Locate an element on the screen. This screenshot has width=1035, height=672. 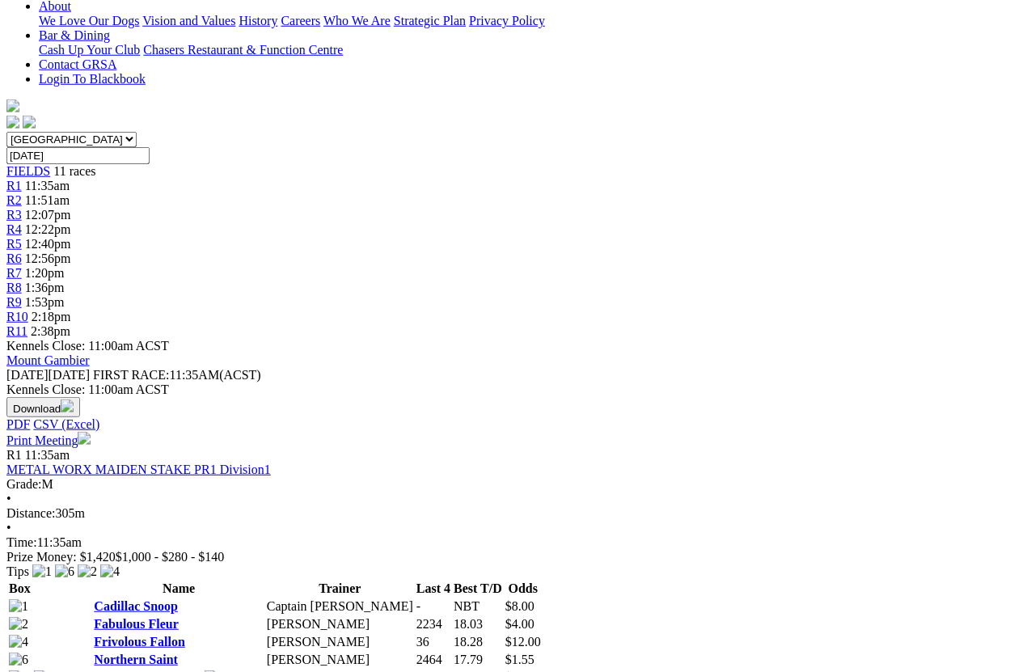
td: 17.79 is located at coordinates (478, 660).